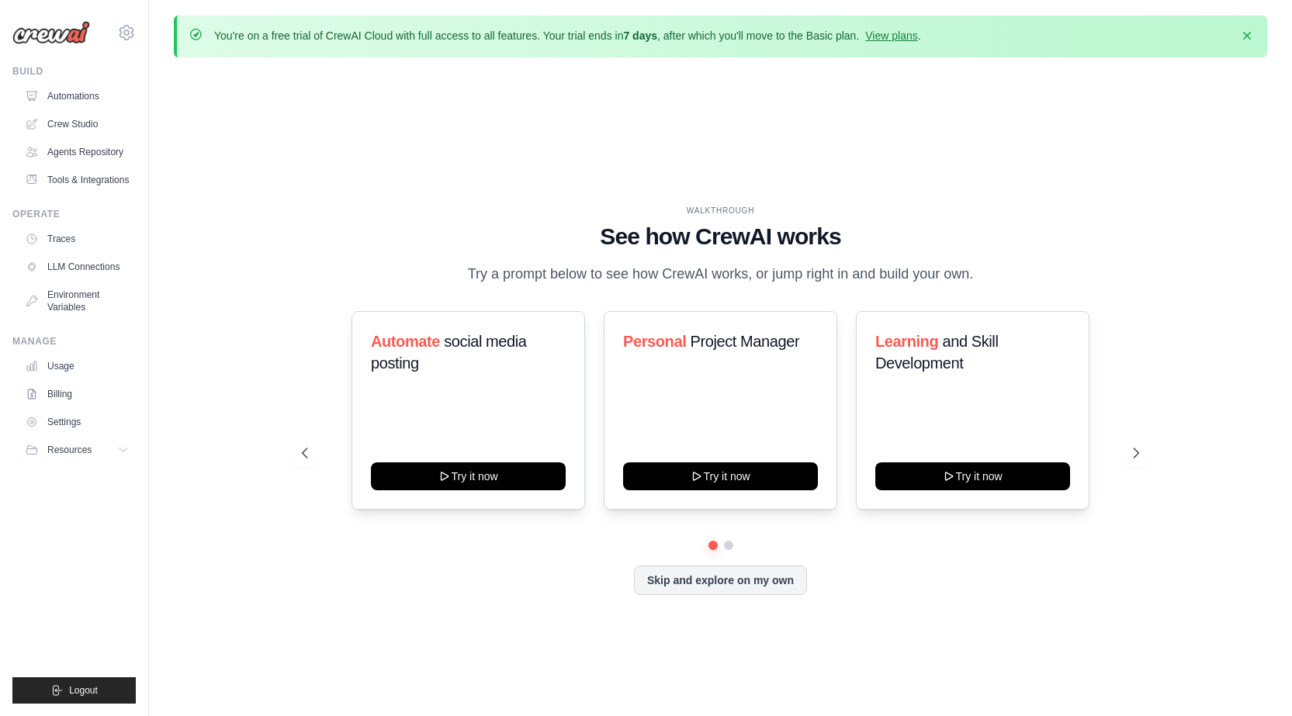 The image size is (1292, 716). I want to click on span: Logout, so click(83, 690).